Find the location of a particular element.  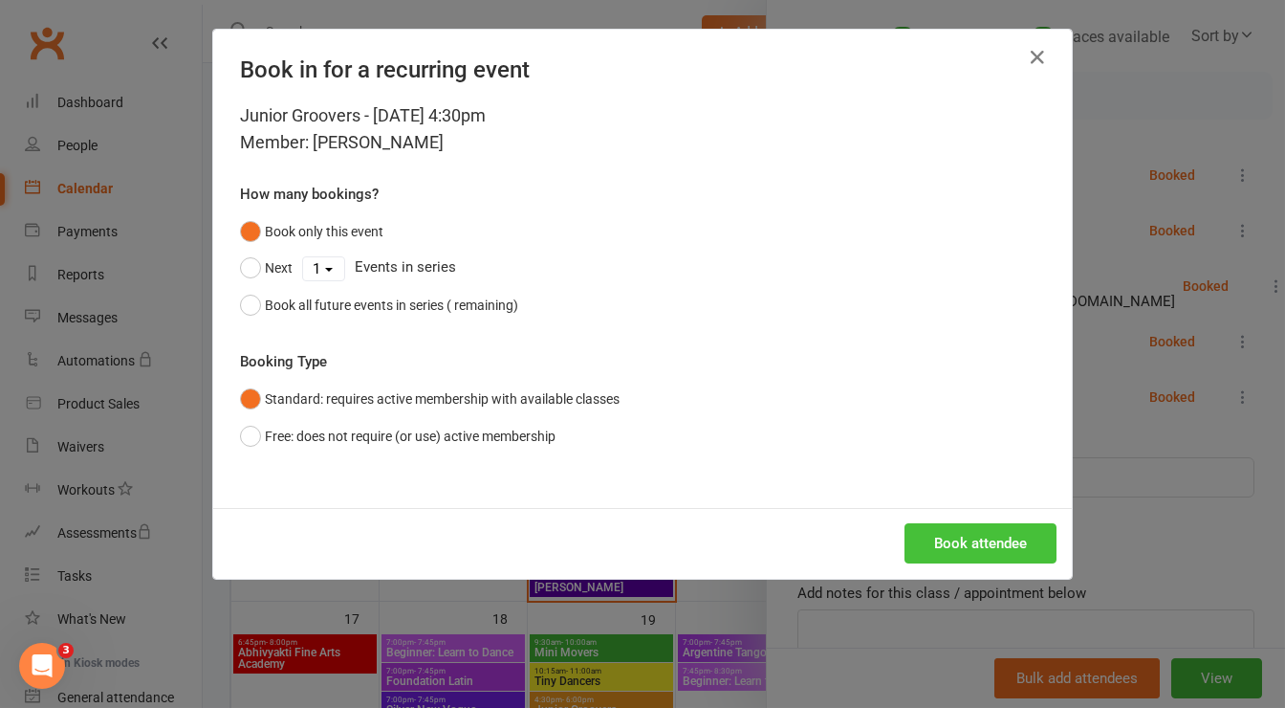

span: 3 is located at coordinates (66, 650).